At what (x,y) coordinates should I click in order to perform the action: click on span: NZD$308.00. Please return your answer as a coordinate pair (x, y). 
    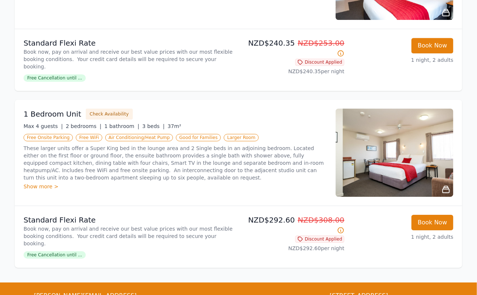
    Looking at the image, I should click on (321, 220).